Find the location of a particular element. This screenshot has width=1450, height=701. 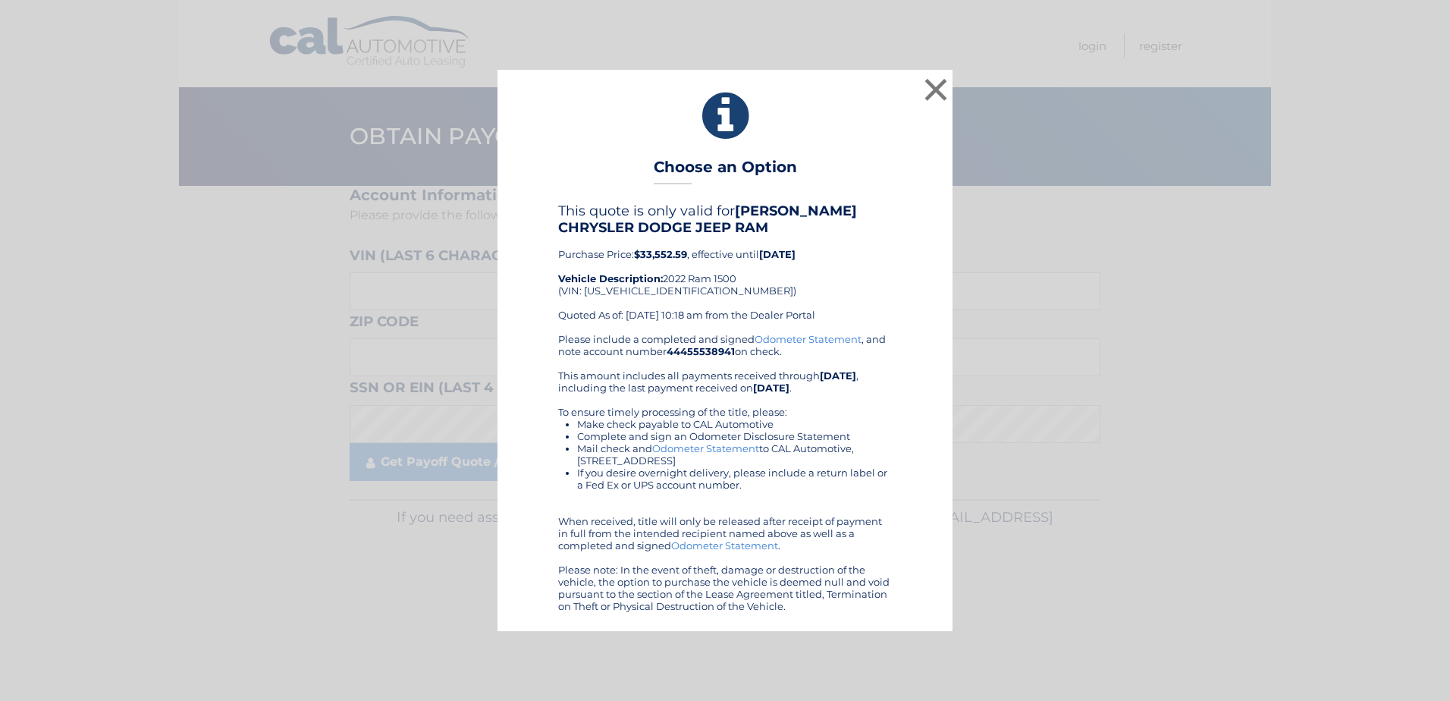

b: $33,552.59 is located at coordinates (660, 254).